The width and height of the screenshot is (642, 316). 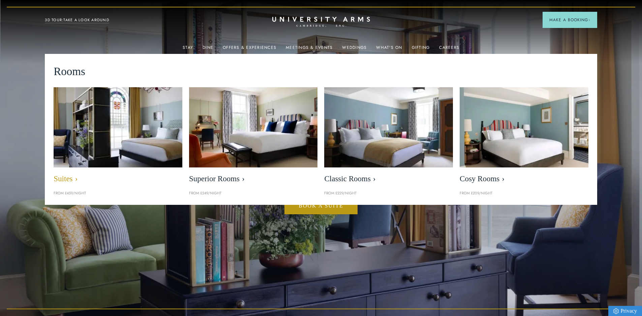 I want to click on img: Privacy, so click(x=616, y=311).